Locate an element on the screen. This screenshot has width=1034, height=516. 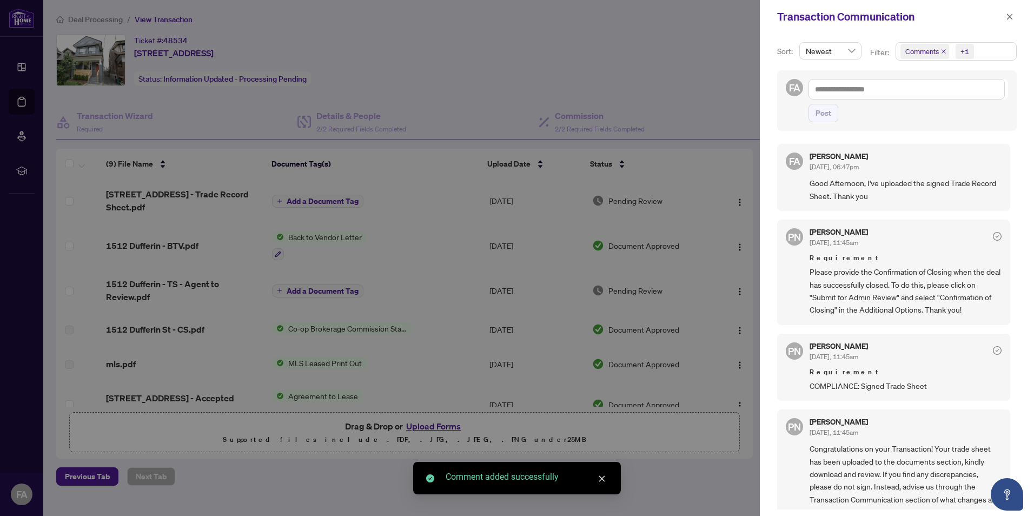
span: COMPLIANCE: Signed Trade Sheet is located at coordinates (905, 385).